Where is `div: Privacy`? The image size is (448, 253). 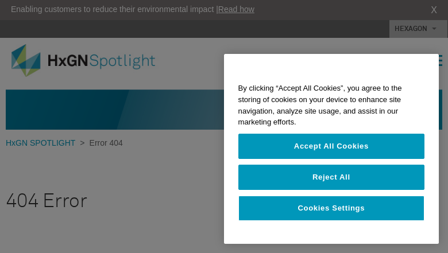
div: Privacy is located at coordinates (332, 149).